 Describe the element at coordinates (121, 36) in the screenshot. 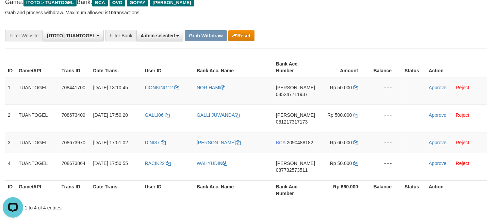

I see `div: Filter Bank` at that location.